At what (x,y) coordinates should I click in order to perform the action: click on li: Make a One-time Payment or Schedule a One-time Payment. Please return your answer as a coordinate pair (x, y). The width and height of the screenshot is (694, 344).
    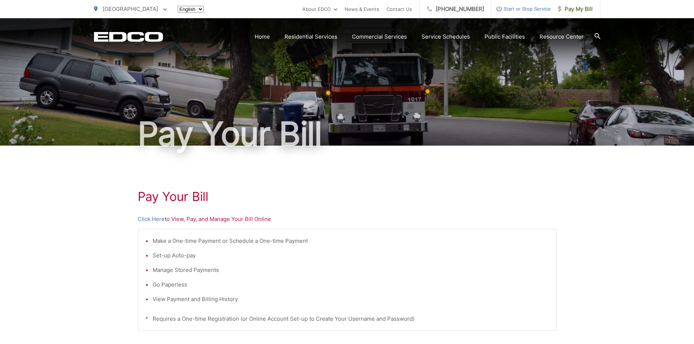
    Looking at the image, I should click on (351, 241).